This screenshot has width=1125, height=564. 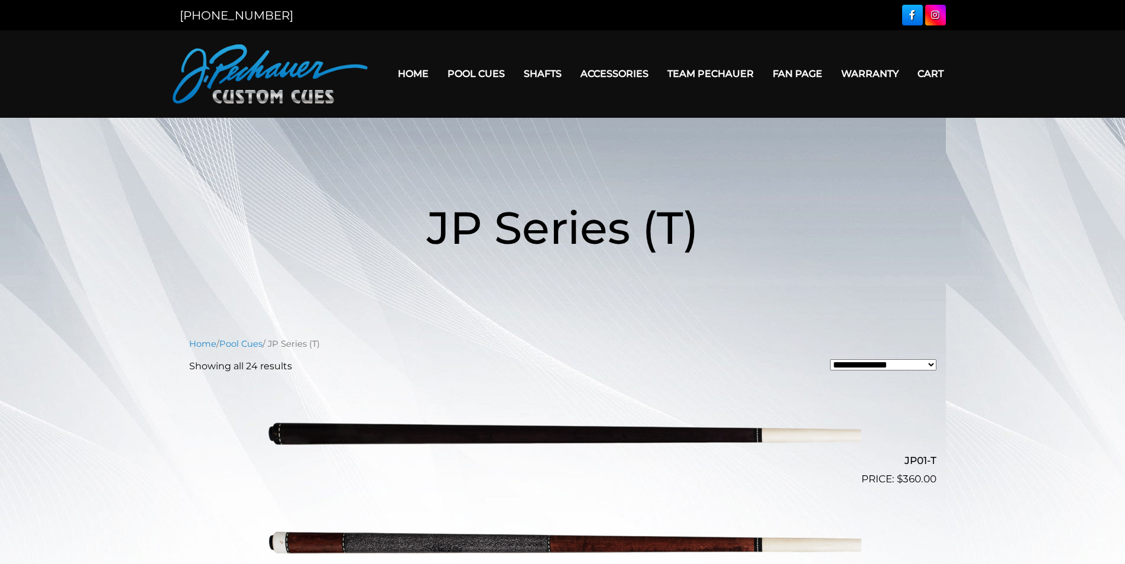 I want to click on p: Showing all 24 results, so click(x=241, y=366).